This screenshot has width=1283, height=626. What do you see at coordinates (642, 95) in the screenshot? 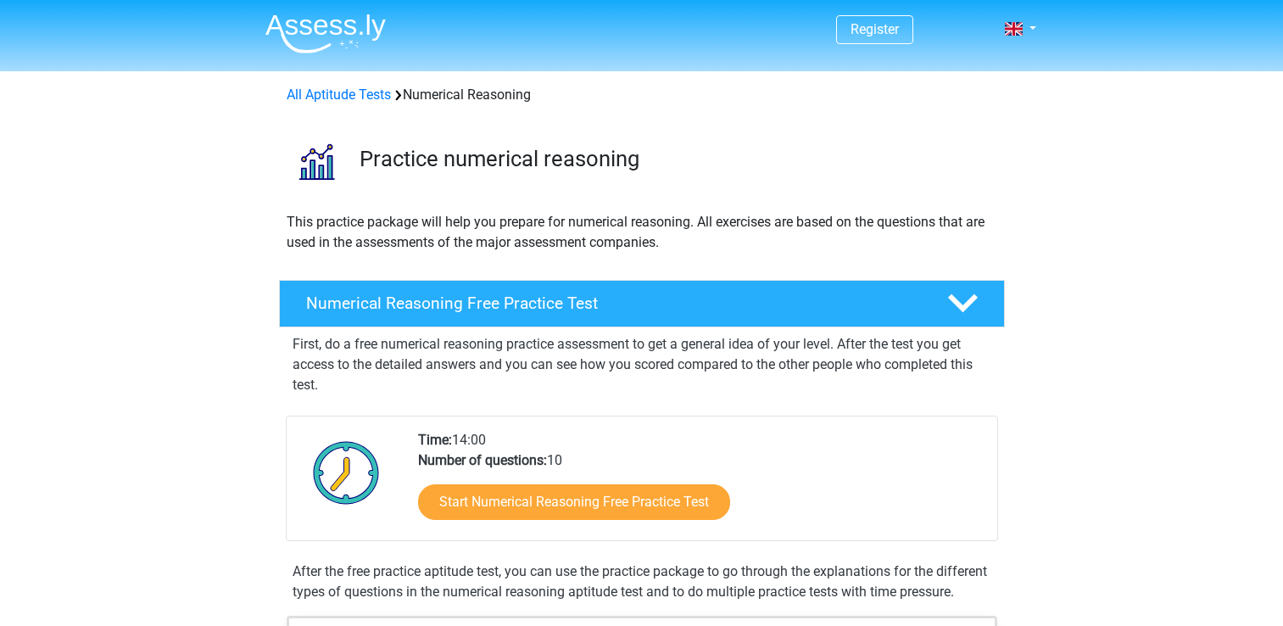
I see `div: Numerical Reasoning` at bounding box center [642, 95].